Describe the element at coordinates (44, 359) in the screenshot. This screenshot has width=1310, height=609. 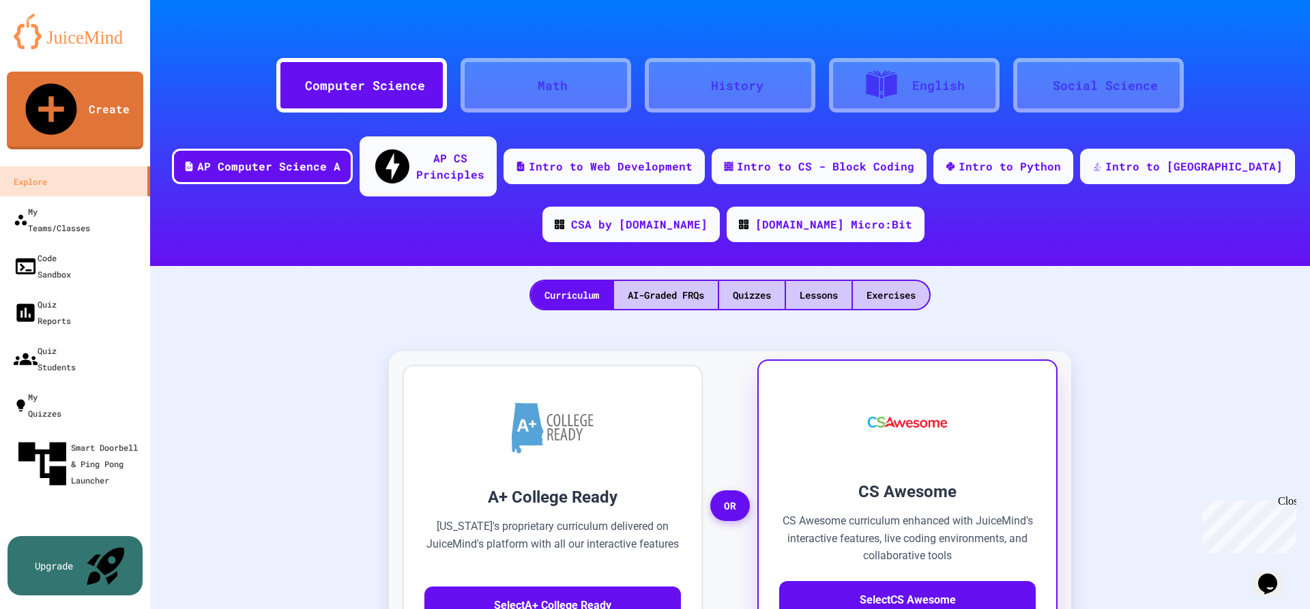
I see `div: Quiz Students` at that location.